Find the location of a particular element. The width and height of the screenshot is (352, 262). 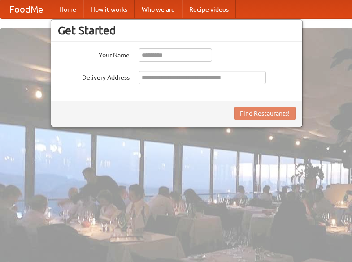

button: Find Restaurants! is located at coordinates (264, 113).